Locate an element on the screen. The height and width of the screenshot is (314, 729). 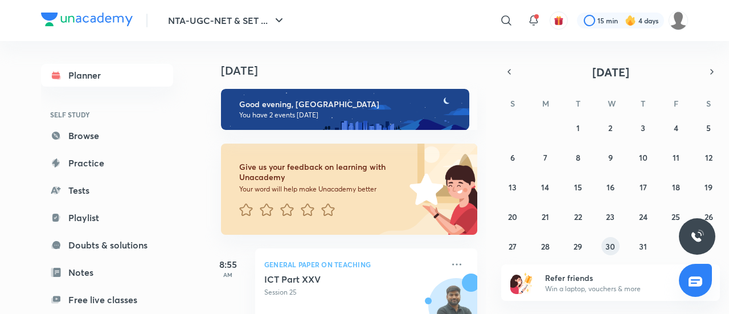
abbr: July 26, 2025 is located at coordinates (709, 217).